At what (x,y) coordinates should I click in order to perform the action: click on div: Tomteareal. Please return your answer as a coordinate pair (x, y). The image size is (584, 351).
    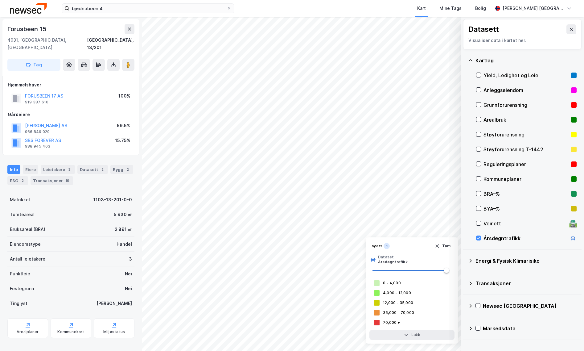
    Looking at the image, I should click on (22, 214).